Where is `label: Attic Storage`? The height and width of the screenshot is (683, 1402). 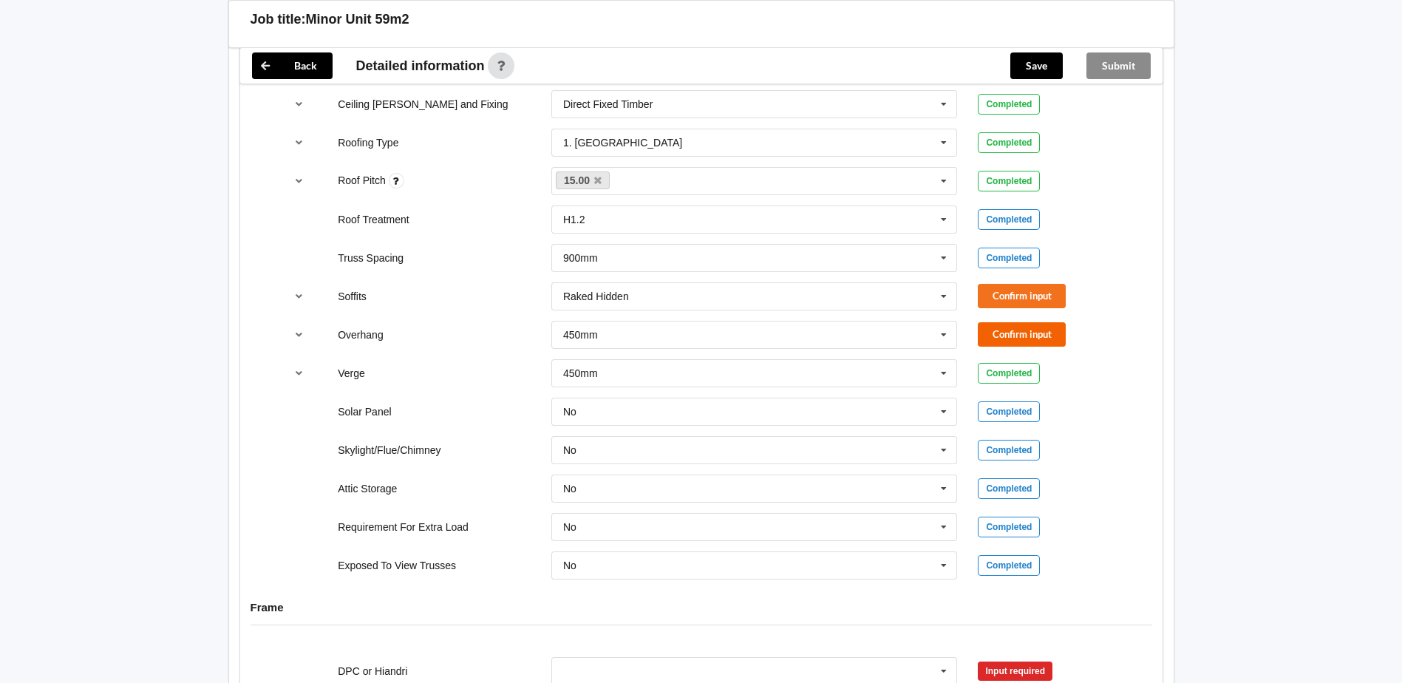 label: Attic Storage is located at coordinates (367, 489).